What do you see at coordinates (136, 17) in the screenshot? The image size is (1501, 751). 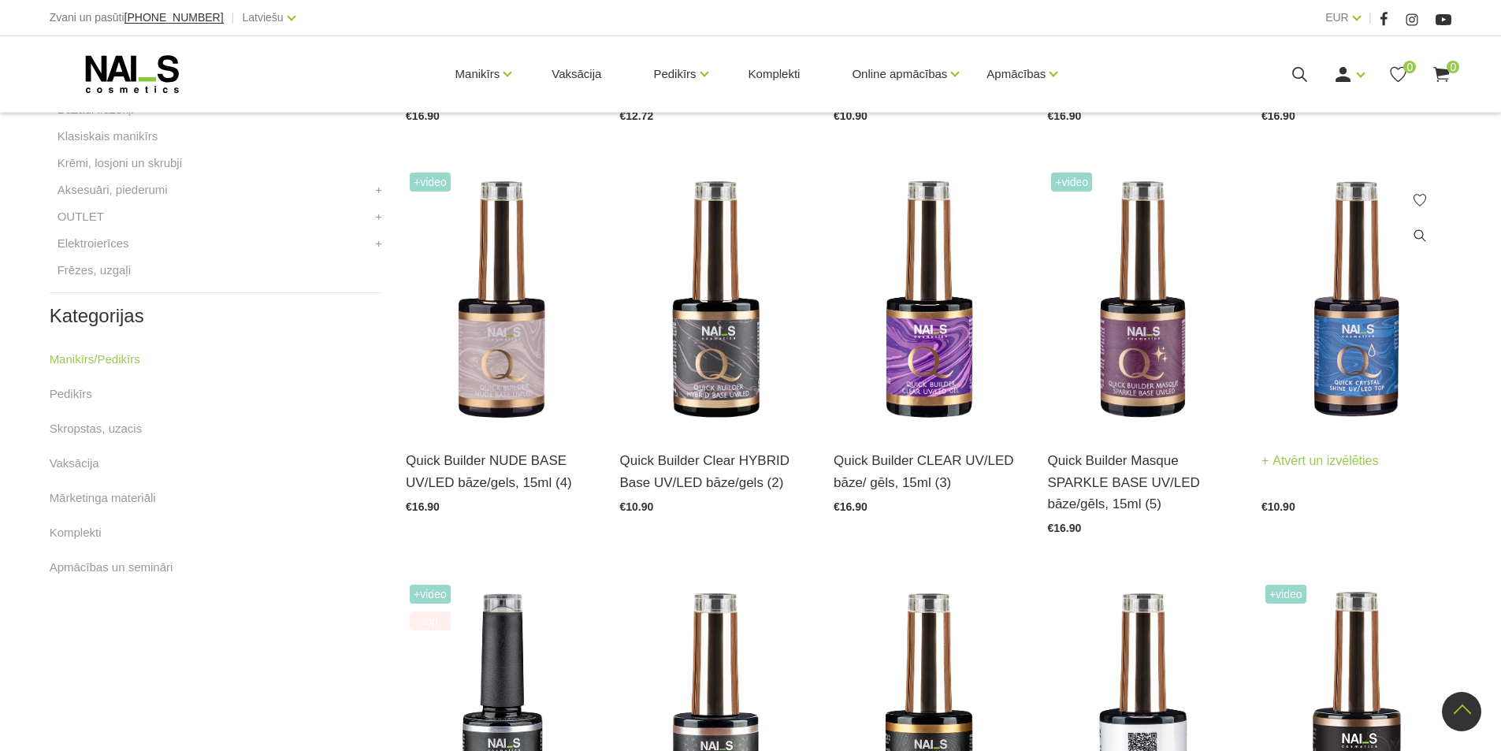 I see `div: Zvani un pasūti` at bounding box center [136, 17].